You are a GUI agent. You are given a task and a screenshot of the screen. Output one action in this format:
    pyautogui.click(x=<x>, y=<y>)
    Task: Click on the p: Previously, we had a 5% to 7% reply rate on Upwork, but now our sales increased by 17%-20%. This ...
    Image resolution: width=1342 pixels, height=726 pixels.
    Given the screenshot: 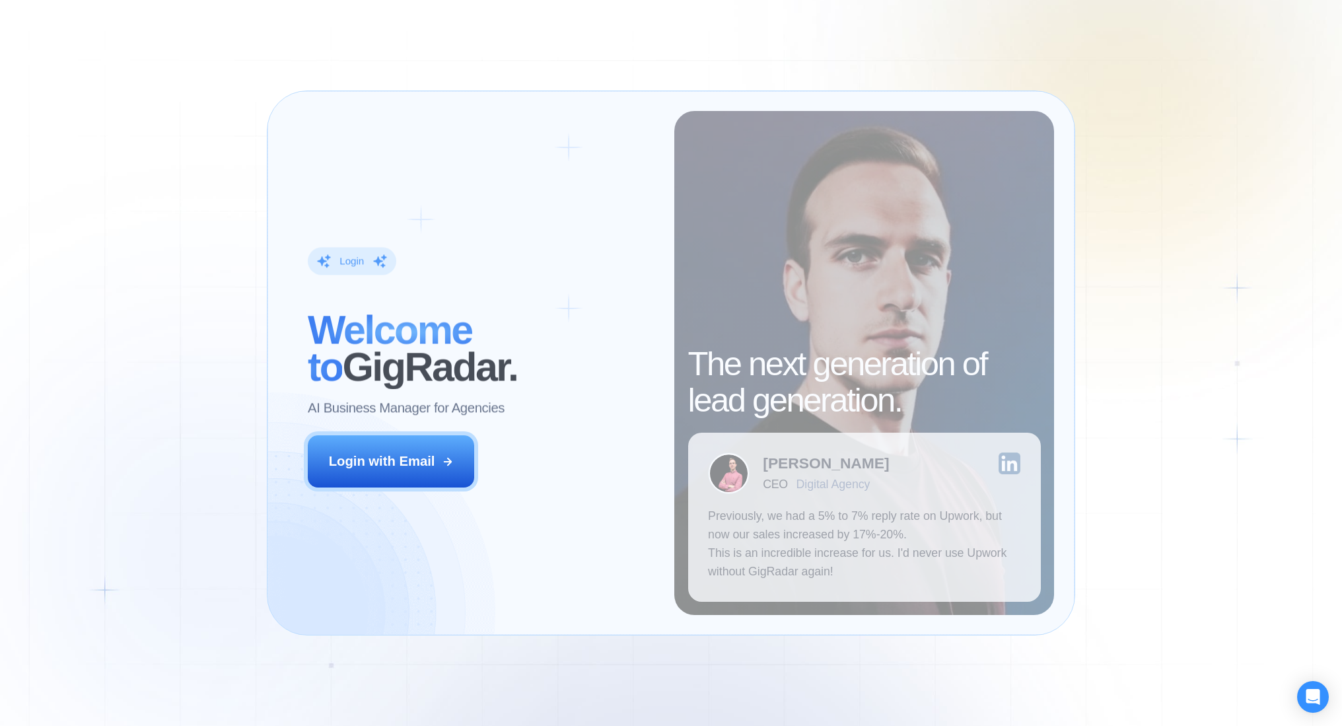 What is the action you would take?
    pyautogui.click(x=864, y=544)
    